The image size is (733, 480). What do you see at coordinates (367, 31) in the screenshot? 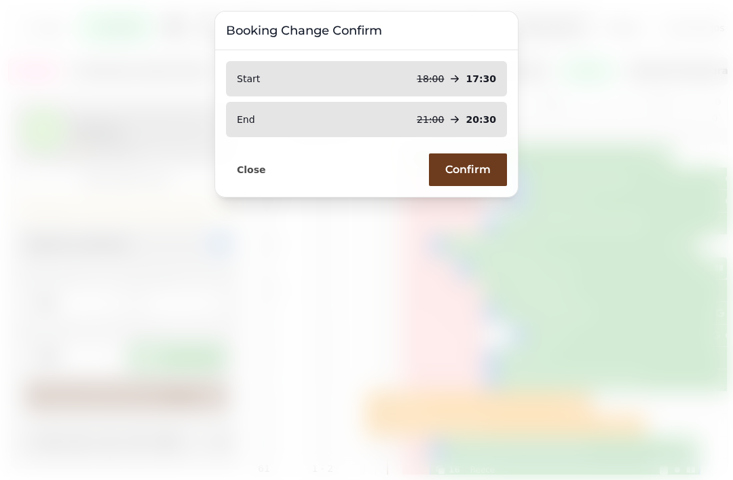
I see `h3: Booking Change Confirm` at bounding box center [367, 31].